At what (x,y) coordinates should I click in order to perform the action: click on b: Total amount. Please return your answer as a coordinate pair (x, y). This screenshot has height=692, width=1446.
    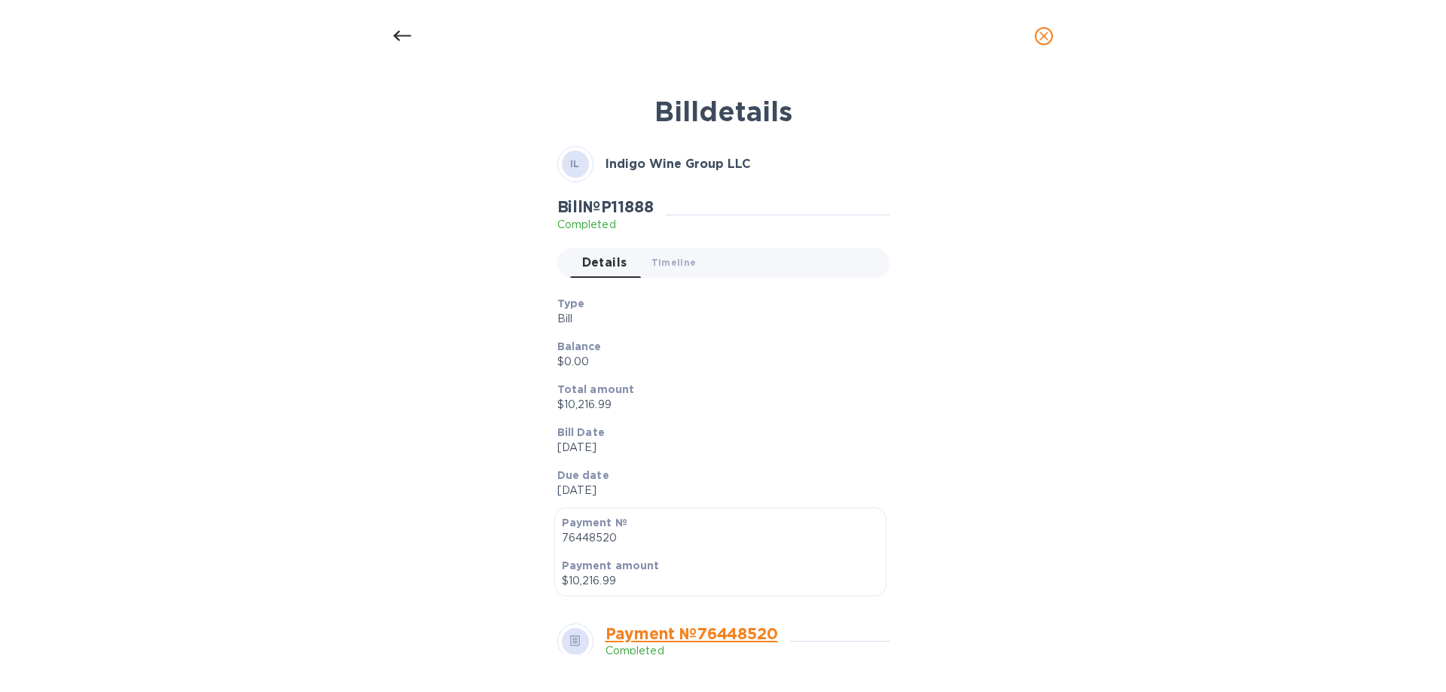
    Looking at the image, I should click on (596, 389).